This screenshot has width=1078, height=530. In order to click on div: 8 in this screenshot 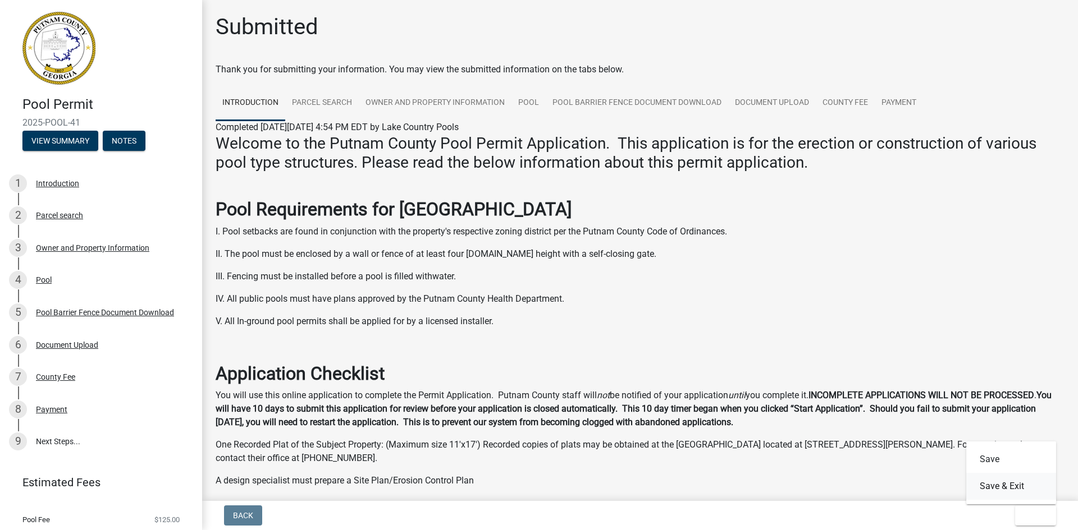, I will do `click(18, 410)`.